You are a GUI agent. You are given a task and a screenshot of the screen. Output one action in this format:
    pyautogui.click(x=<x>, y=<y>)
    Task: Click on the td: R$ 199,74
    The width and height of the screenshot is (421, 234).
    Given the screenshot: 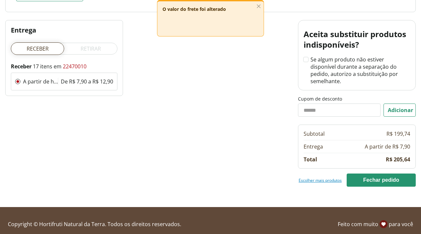 What is the action you would take?
    pyautogui.click(x=398, y=134)
    